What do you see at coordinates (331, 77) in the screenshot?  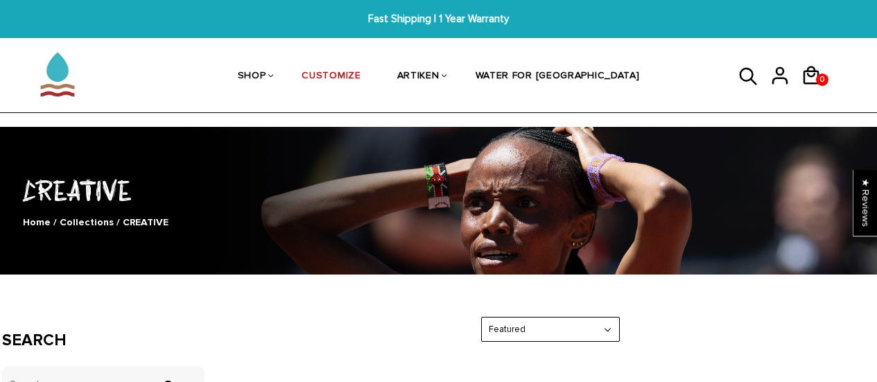 I see `a: CUSTOMIZE` at bounding box center [331, 77].